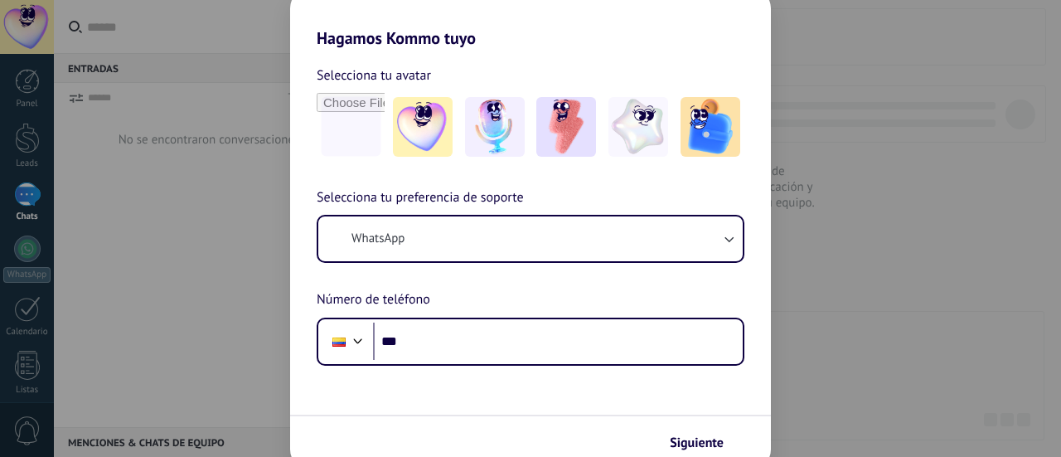 This screenshot has height=457, width=1061. I want to click on span: Selecciona tu avatar, so click(374, 75).